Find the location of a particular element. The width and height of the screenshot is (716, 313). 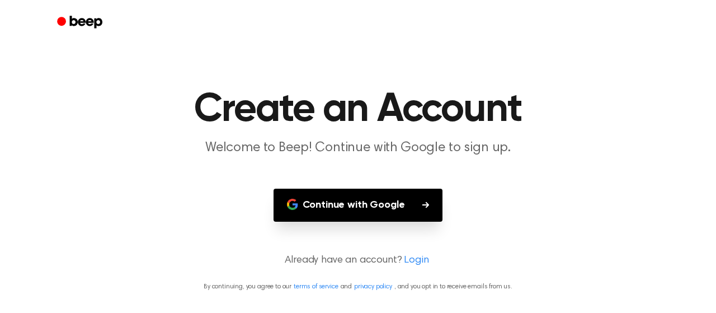

a: terms of service is located at coordinates (315, 286).